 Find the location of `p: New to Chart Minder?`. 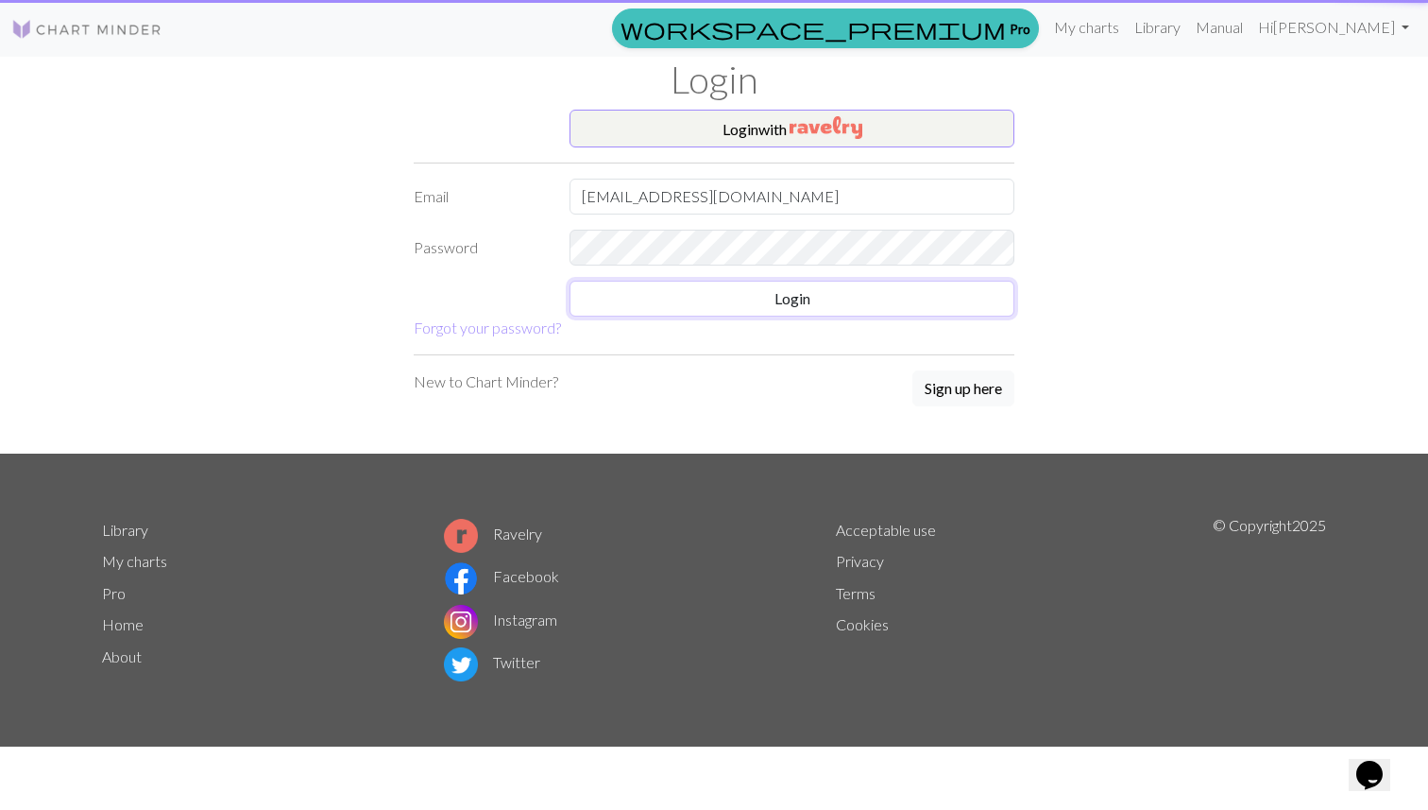

p: New to Chart Minder? is located at coordinates (486, 382).